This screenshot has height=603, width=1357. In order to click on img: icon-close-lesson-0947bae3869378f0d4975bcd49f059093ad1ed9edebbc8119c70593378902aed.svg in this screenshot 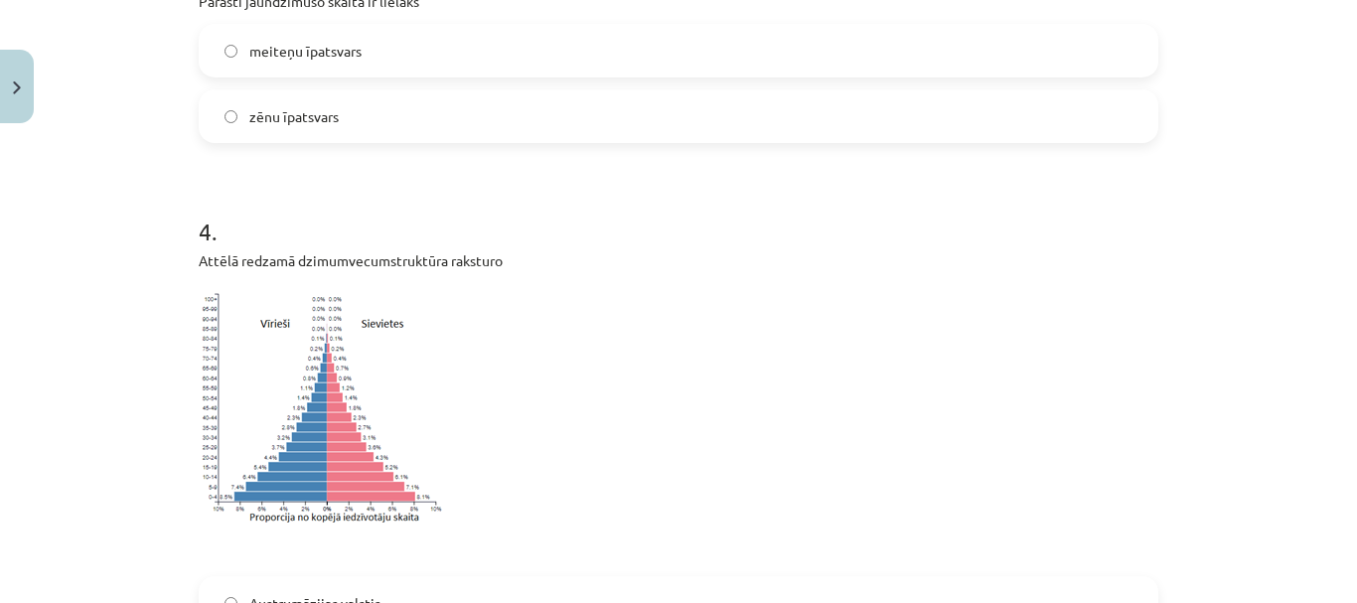, I will do `click(17, 87)`.